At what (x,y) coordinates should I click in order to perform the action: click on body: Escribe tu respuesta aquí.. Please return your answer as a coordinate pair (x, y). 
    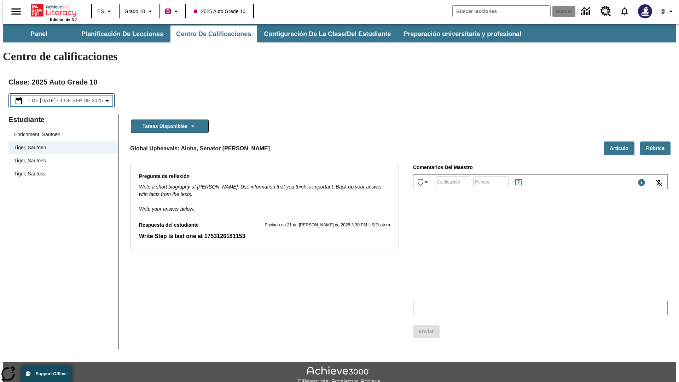
    Looking at the image, I should click on (53, 9).